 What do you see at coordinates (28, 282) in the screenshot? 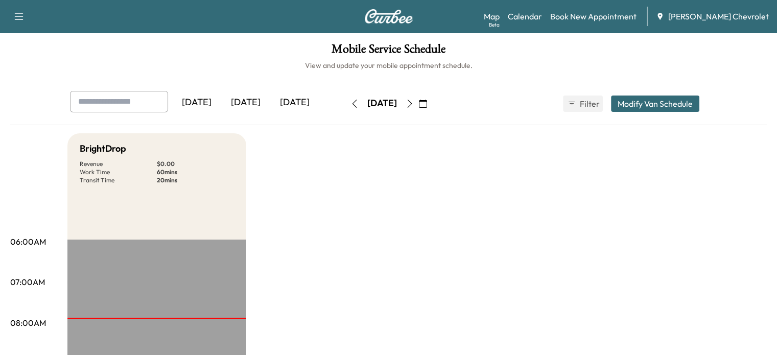
I see `p: 07:00AM` at bounding box center [28, 282].